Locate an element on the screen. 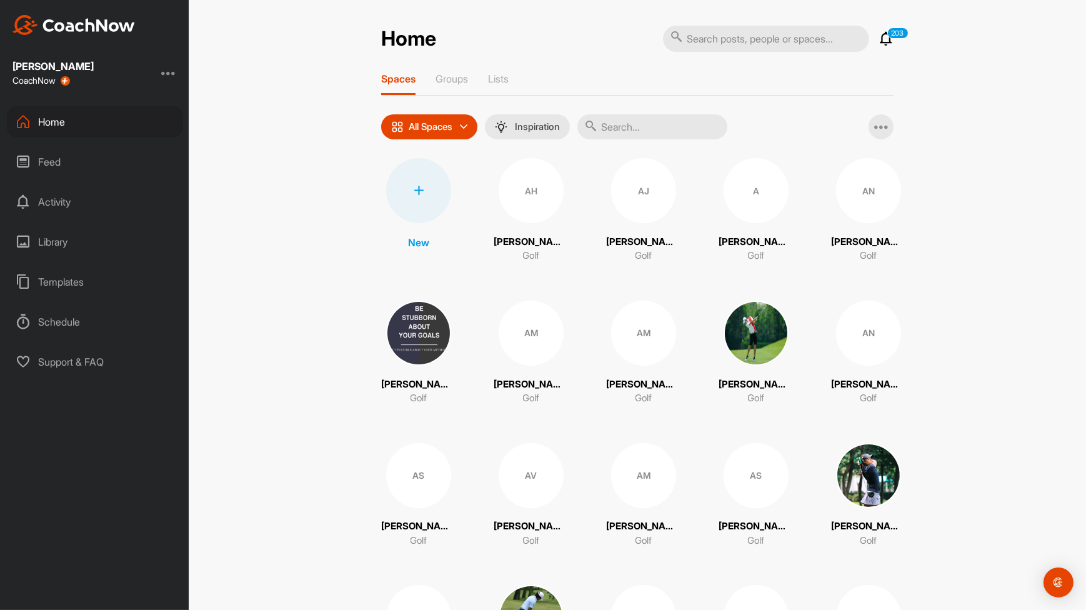 This screenshot has height=610, width=1086. img: square_90ca70d9d62dd92e3c638db67d6e86f8.jpg is located at coordinates (419, 333).